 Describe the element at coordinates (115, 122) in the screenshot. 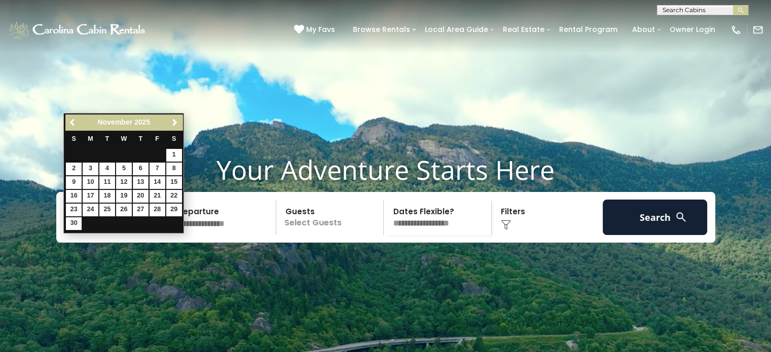

I see `span: November` at that location.